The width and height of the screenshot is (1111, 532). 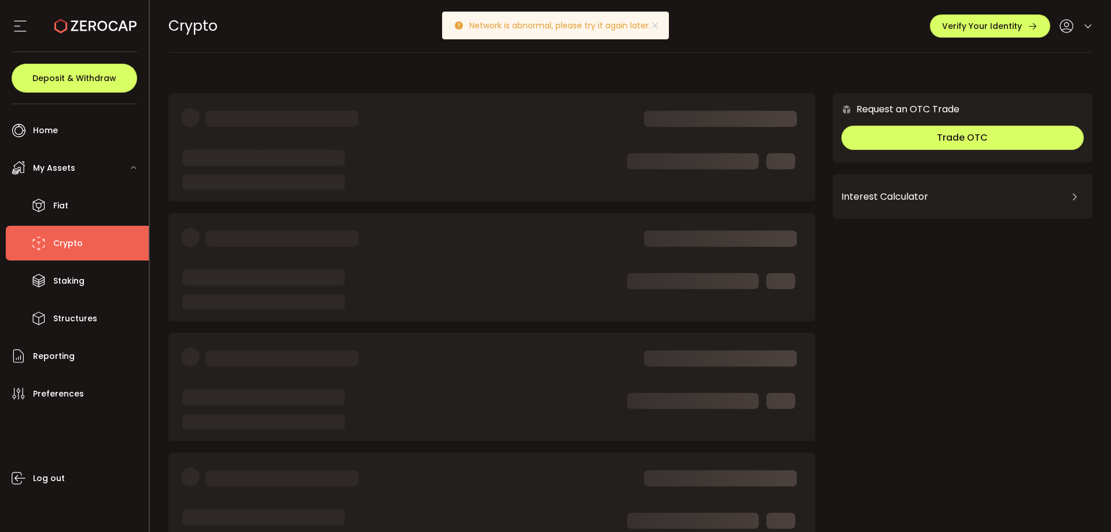 What do you see at coordinates (564, 25) in the screenshot?
I see `p: Network is abnormal, please try it again later.` at bounding box center [564, 25].